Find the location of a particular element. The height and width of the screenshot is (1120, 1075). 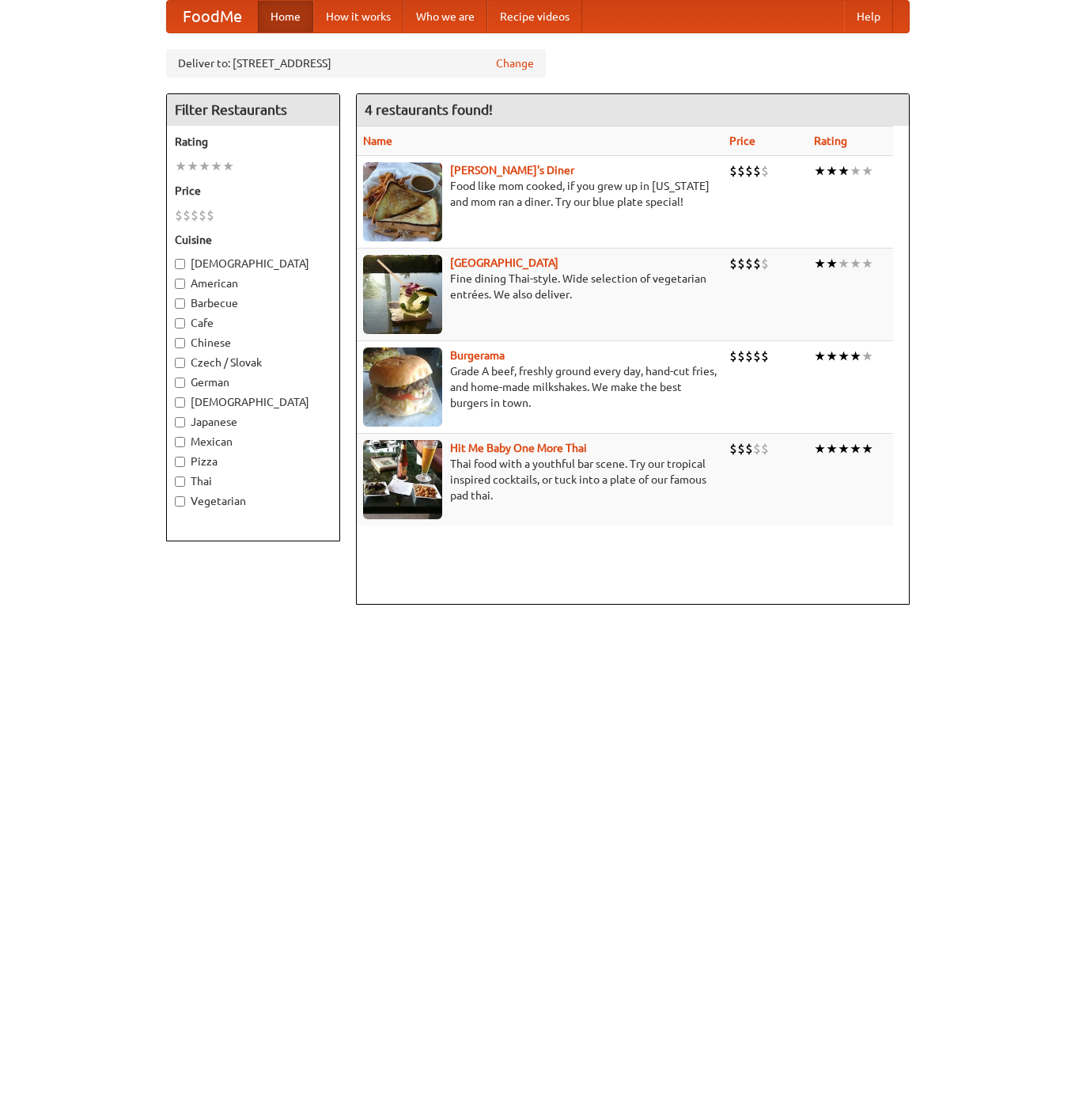

input: American is located at coordinates (179, 284).